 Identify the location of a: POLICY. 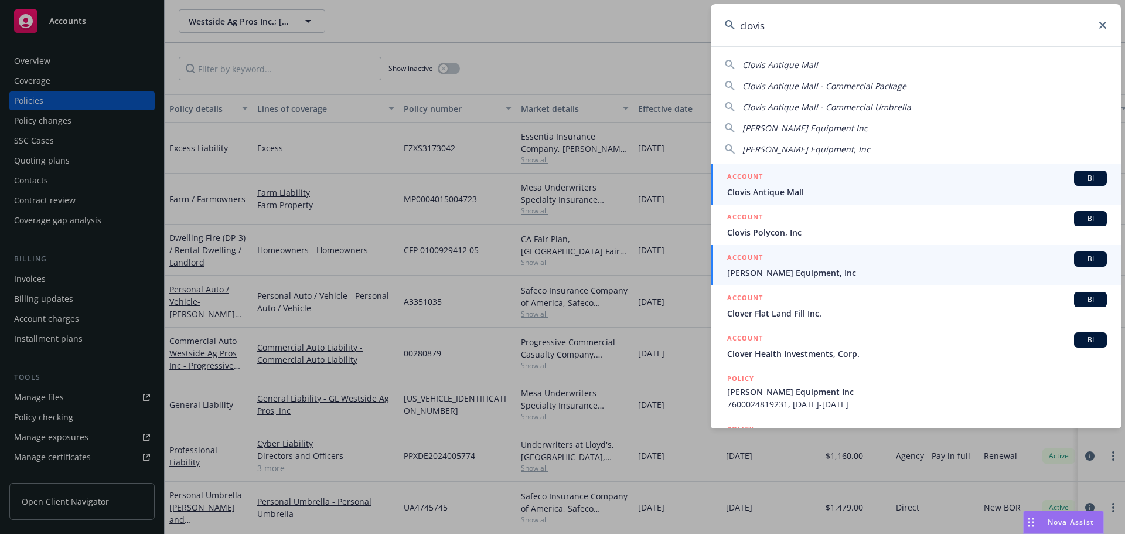
(916, 442).